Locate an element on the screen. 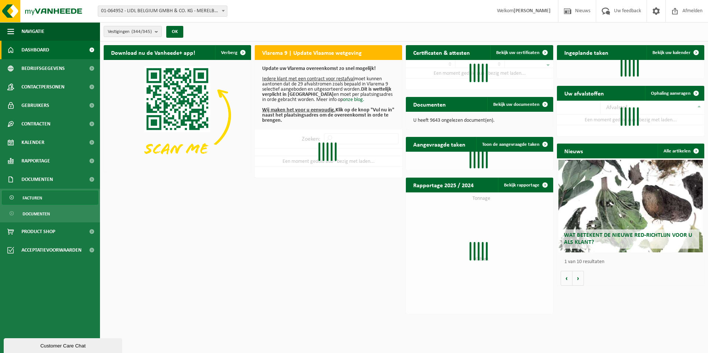 The width and height of the screenshot is (708, 353). h2: Uw afvalstoffen is located at coordinates (584, 93).